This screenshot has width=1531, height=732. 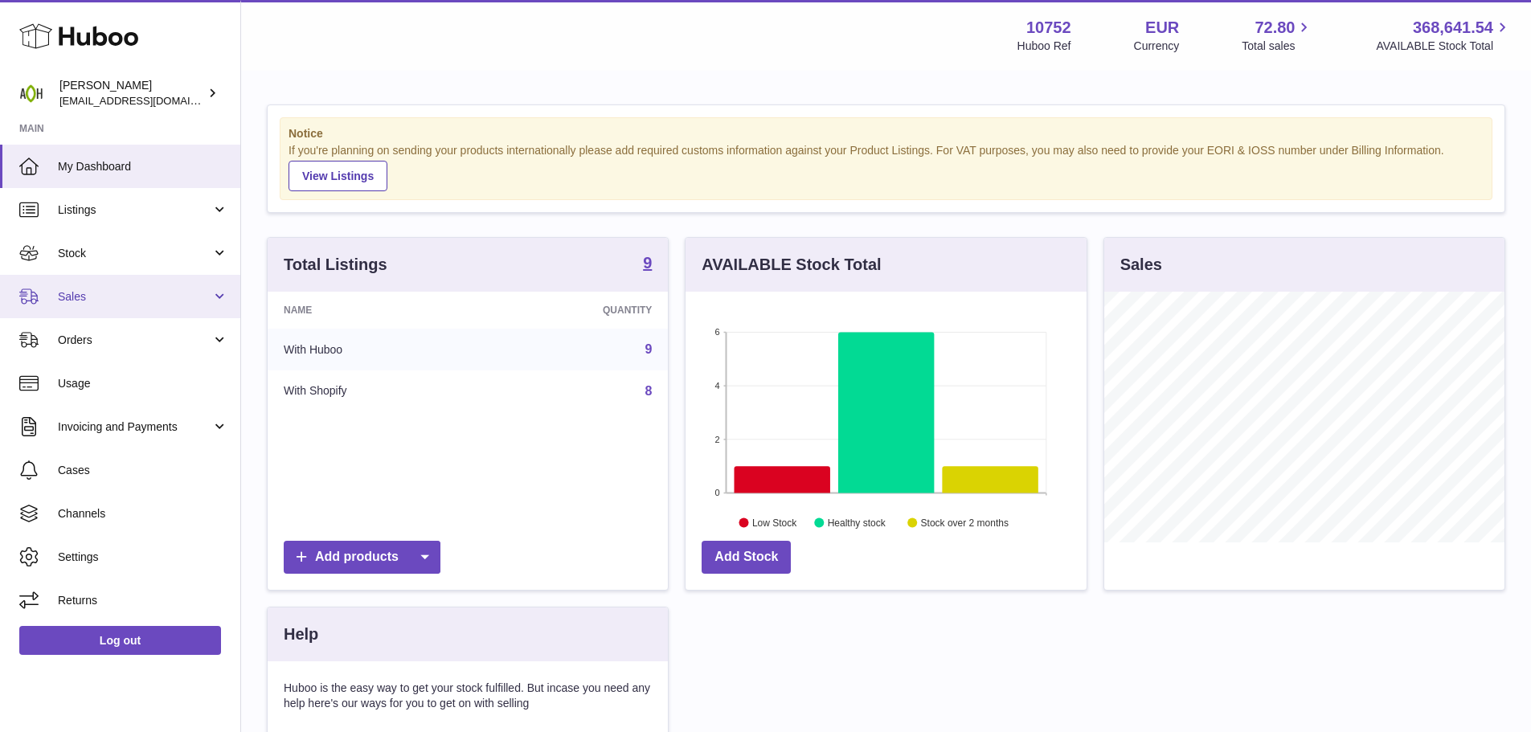 I want to click on span: 72.80, so click(x=1274, y=27).